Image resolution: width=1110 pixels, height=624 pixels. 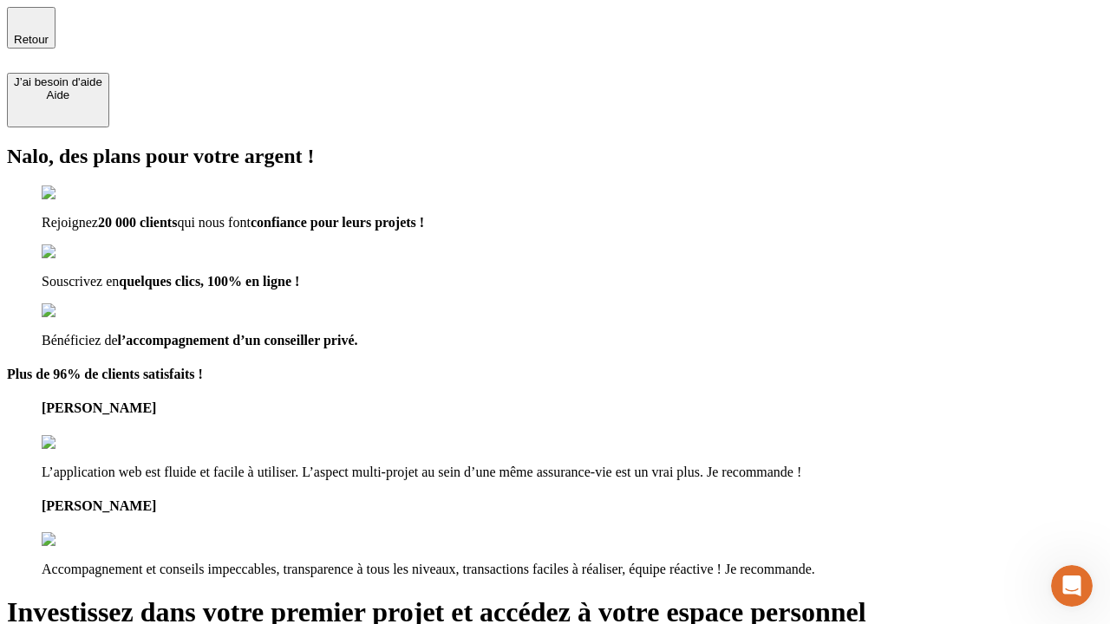 What do you see at coordinates (58, 82) in the screenshot?
I see `div: J’ai besoin d'aide` at bounding box center [58, 82].